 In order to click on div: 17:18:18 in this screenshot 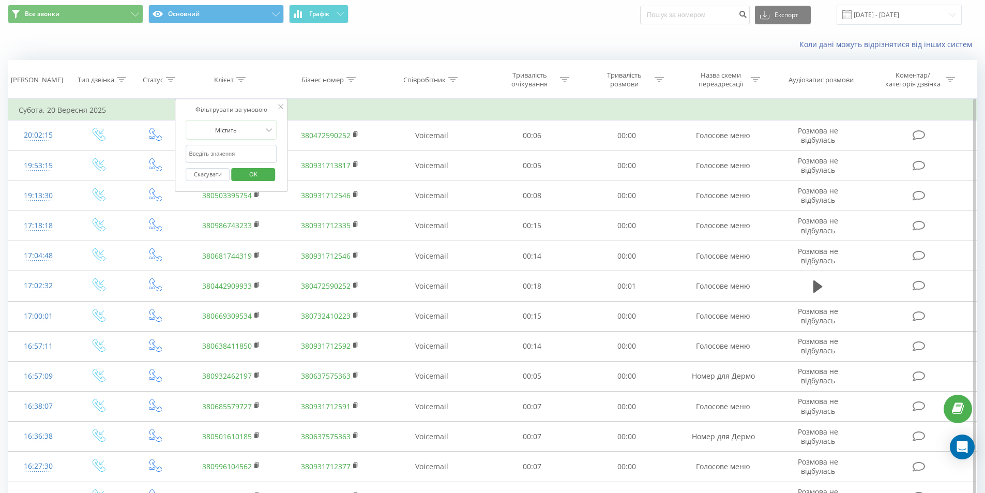, I will do `click(38, 226)`.